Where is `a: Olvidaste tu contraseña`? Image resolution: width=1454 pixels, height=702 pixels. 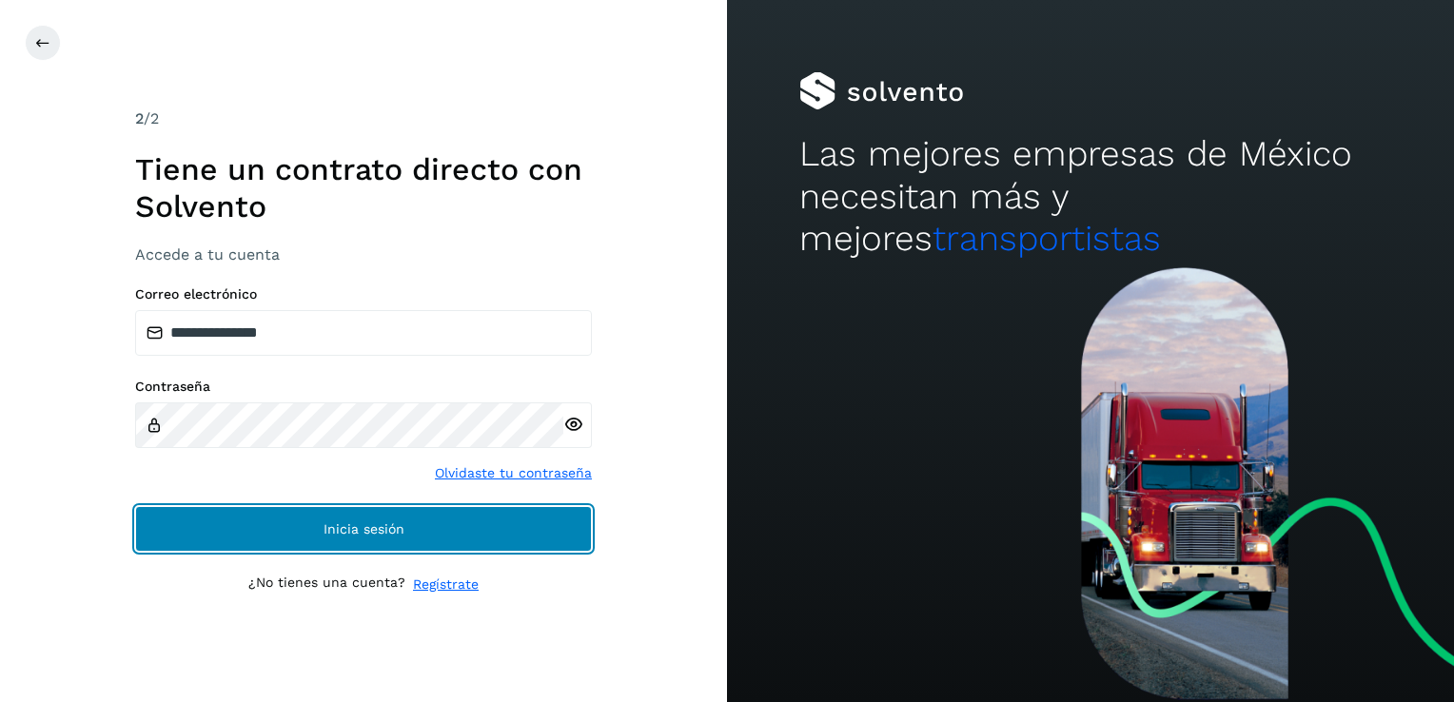
a: Olvidaste tu contraseña is located at coordinates (513, 473).